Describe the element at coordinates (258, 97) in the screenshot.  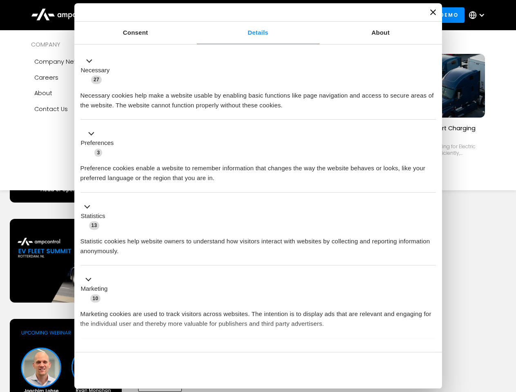
I see `div: Necessary cookies help make a website usable by enabling basic functions like page navigation and...` at that location.